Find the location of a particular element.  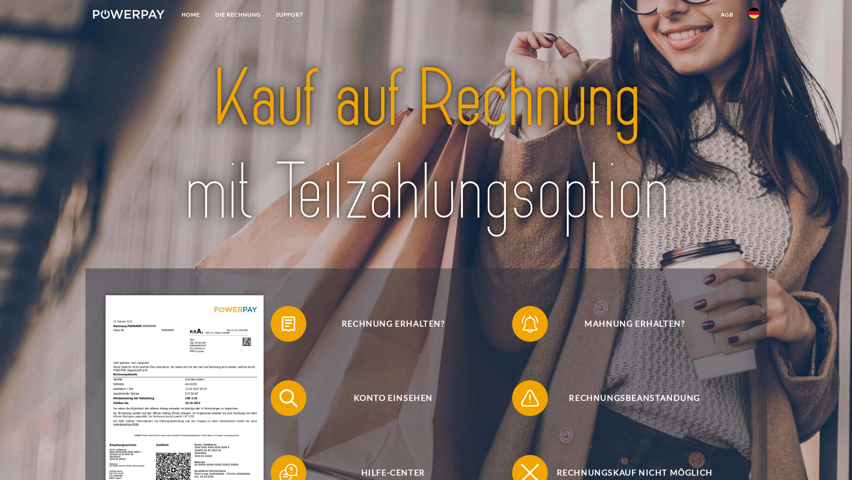

span: Konto einsehen is located at coordinates (393, 398).